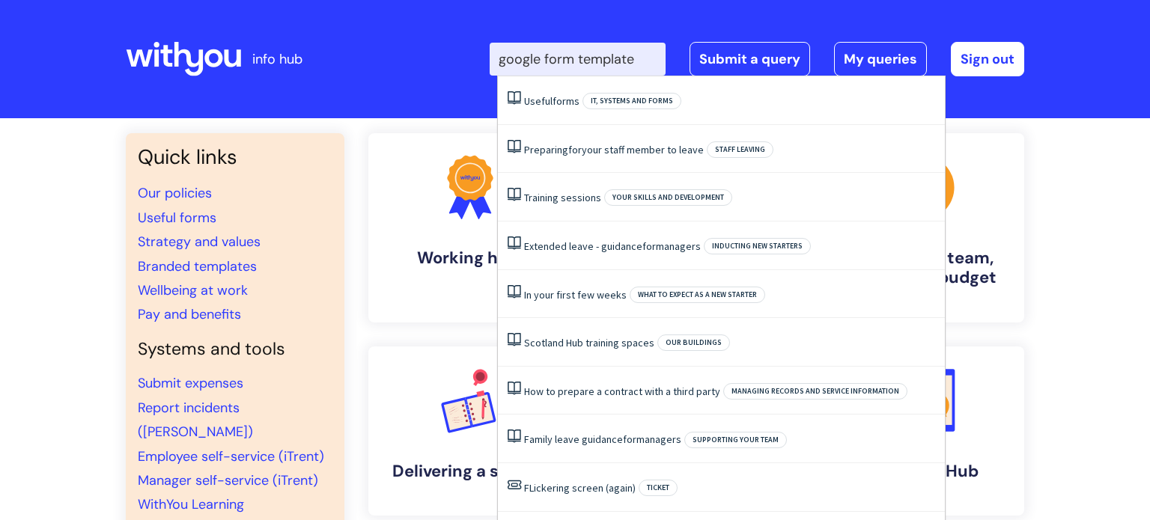  Describe the element at coordinates (735, 440) in the screenshot. I see `span: Supporting your team` at that location.